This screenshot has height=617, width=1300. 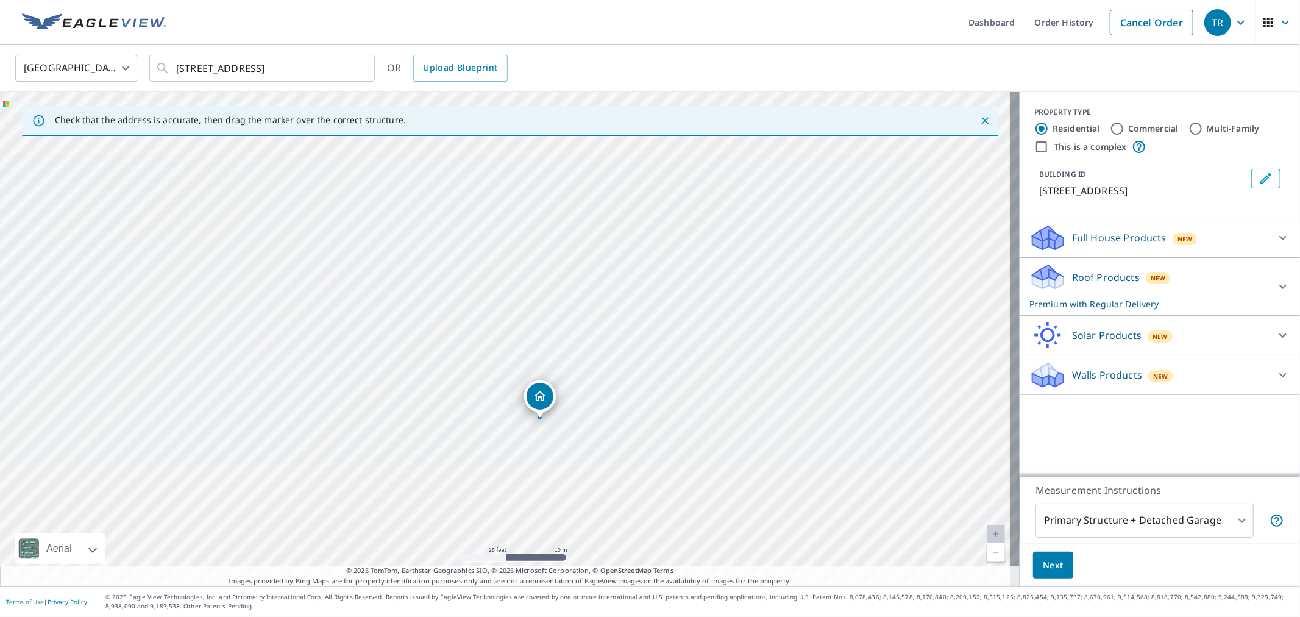 What do you see at coordinates (1107, 335) in the screenshot?
I see `p: Solar Products` at bounding box center [1107, 335].